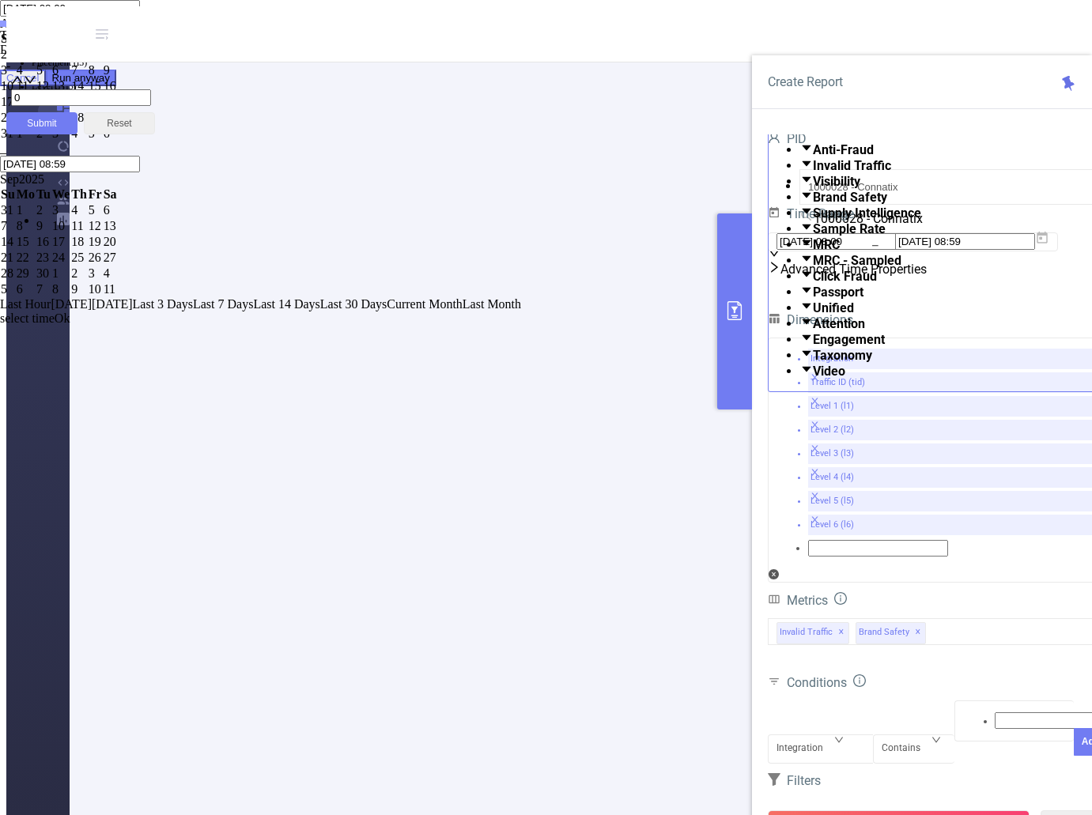 This screenshot has width=1092, height=815. What do you see at coordinates (42, 123) in the screenshot?
I see `button: Submit` at bounding box center [42, 123].